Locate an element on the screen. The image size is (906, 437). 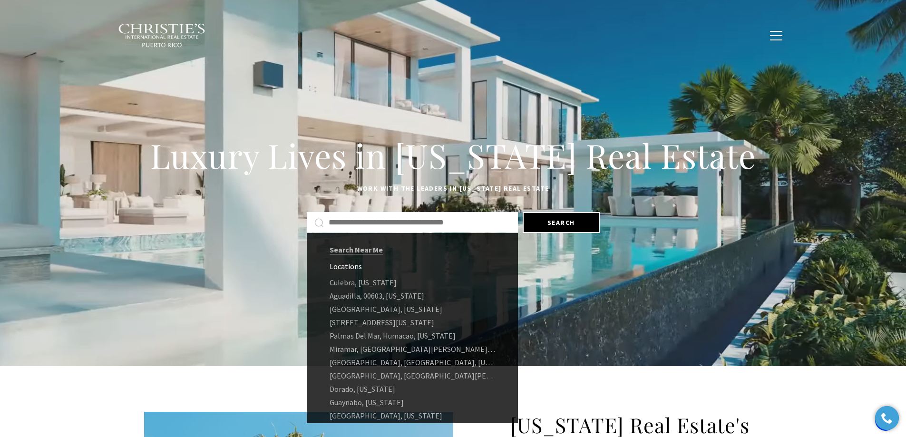
button: Search is located at coordinates (561, 223).